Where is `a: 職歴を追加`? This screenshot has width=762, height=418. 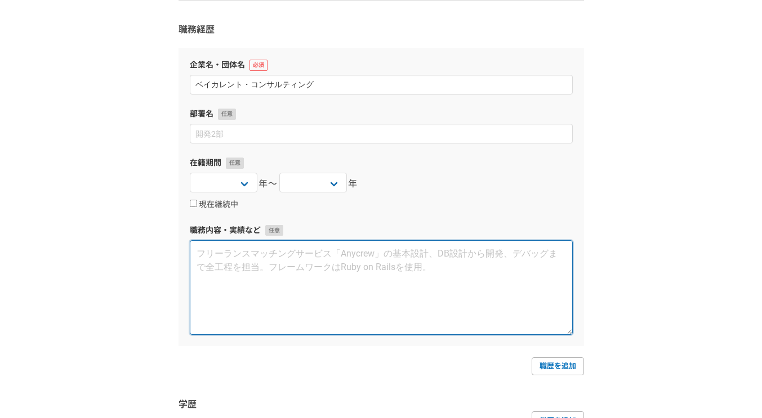 a: 職歴を追加 is located at coordinates (557, 366).